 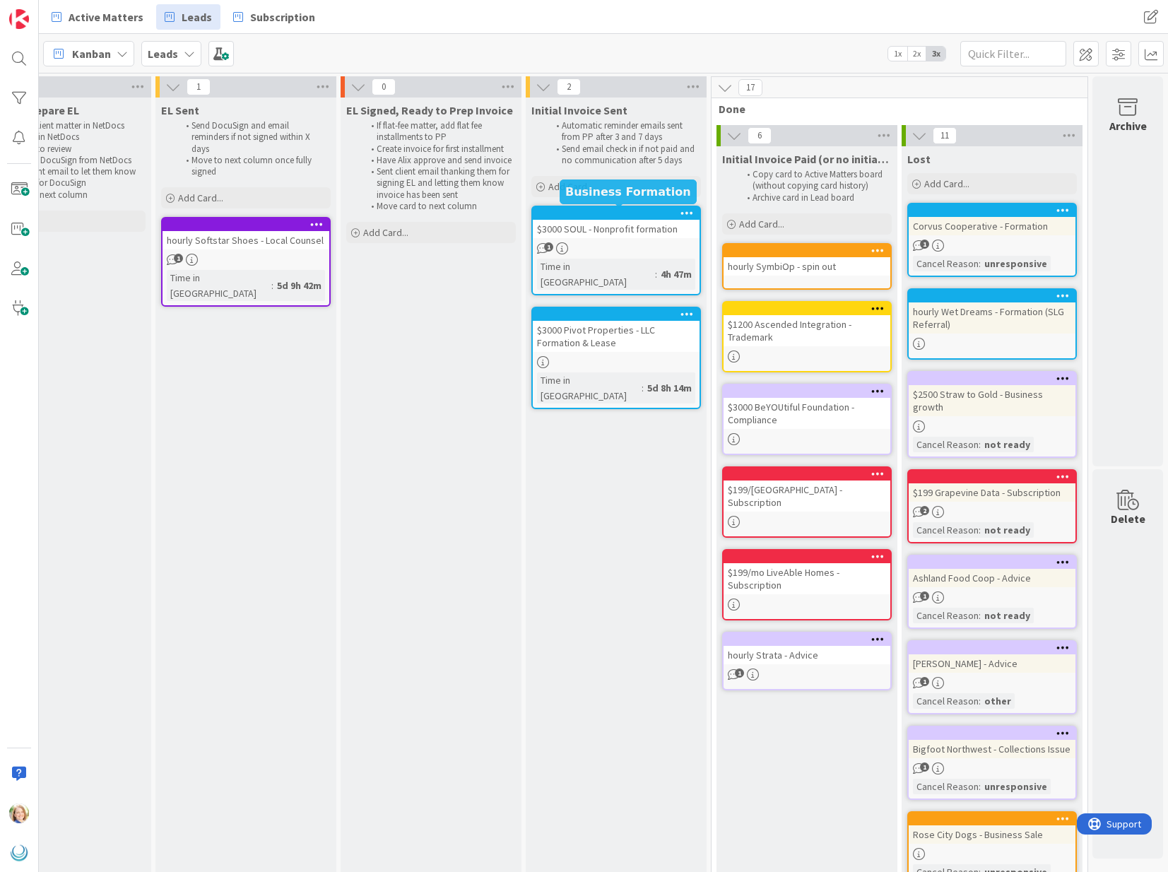 I want to click on li: Move card to next column, so click(x=438, y=206).